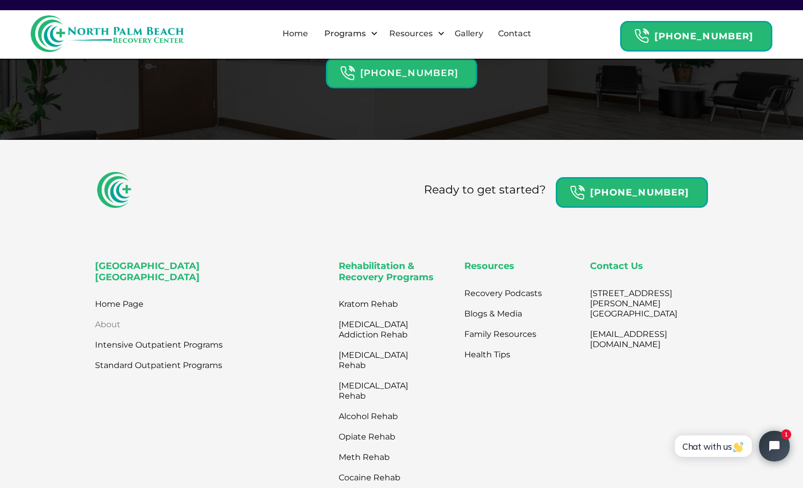 The height and width of the screenshot is (488, 803). I want to click on a: Gallery, so click(469, 34).